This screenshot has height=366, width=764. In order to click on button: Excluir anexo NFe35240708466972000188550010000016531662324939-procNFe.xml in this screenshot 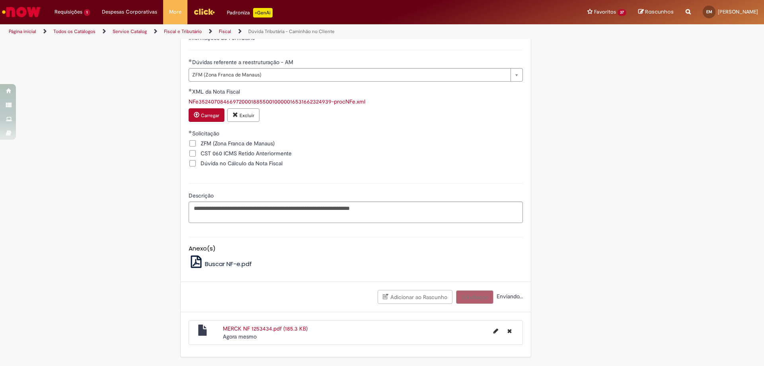, I will do `click(243, 115)`.